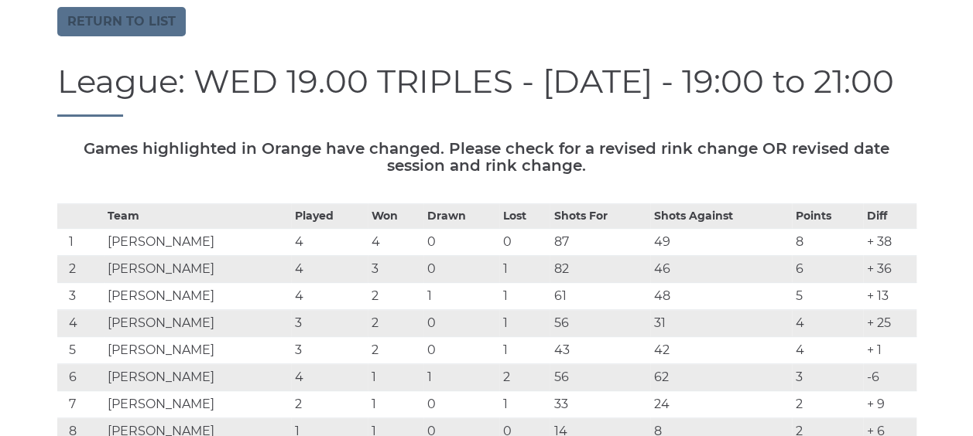 The height and width of the screenshot is (436, 973). I want to click on td: 24, so click(720, 405).